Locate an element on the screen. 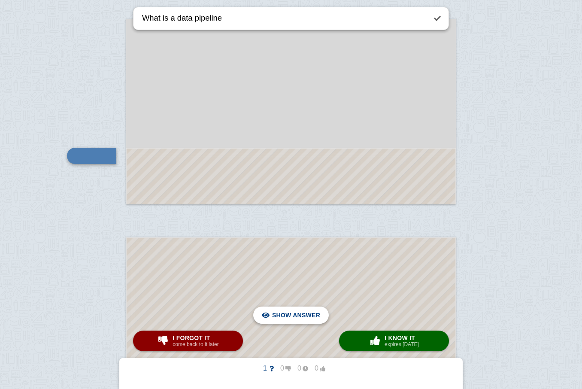  span: I forgot it is located at coordinates (195, 338).